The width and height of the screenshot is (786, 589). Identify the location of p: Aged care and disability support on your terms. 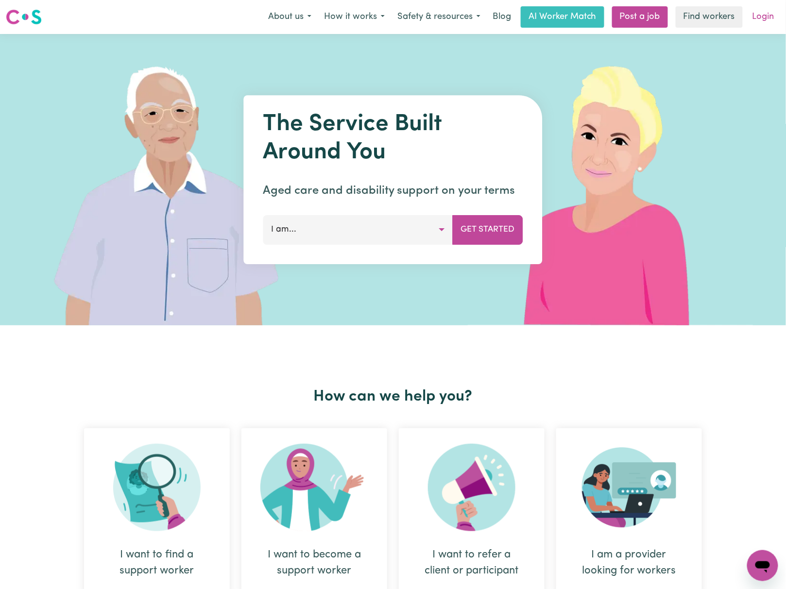
(393, 191).